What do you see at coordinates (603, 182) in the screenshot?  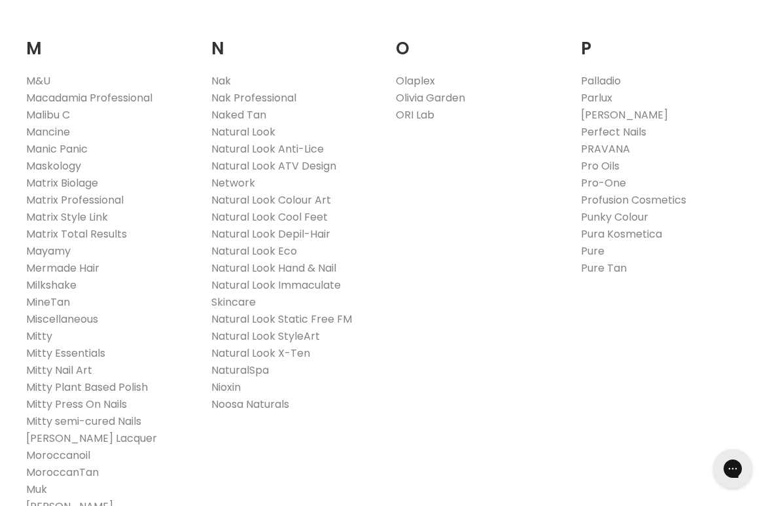 I see `a: Pro-One` at bounding box center [603, 182].